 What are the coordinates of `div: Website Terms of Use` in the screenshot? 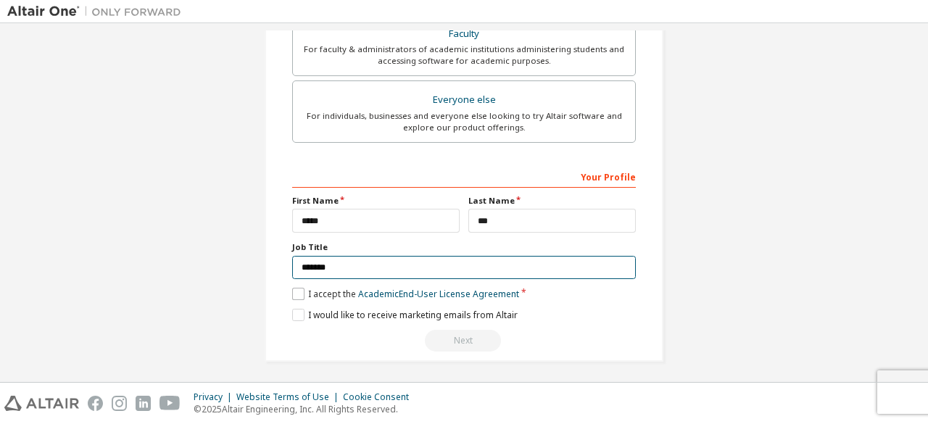 It's located at (289, 397).